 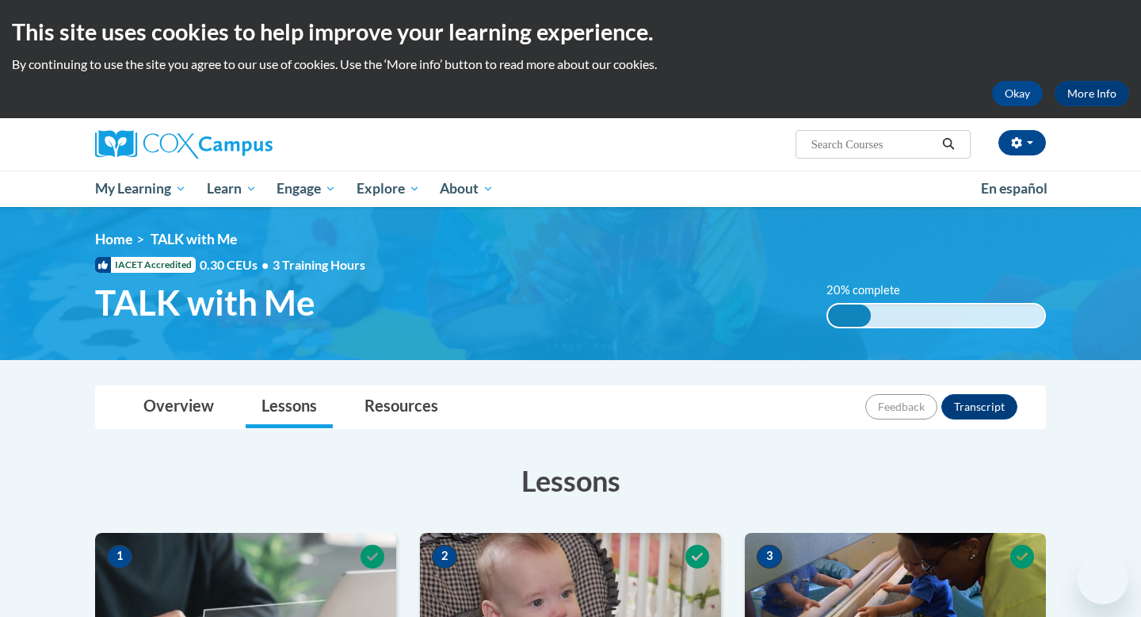 What do you see at coordinates (388, 189) in the screenshot?
I see `span: Explore` at bounding box center [388, 189].